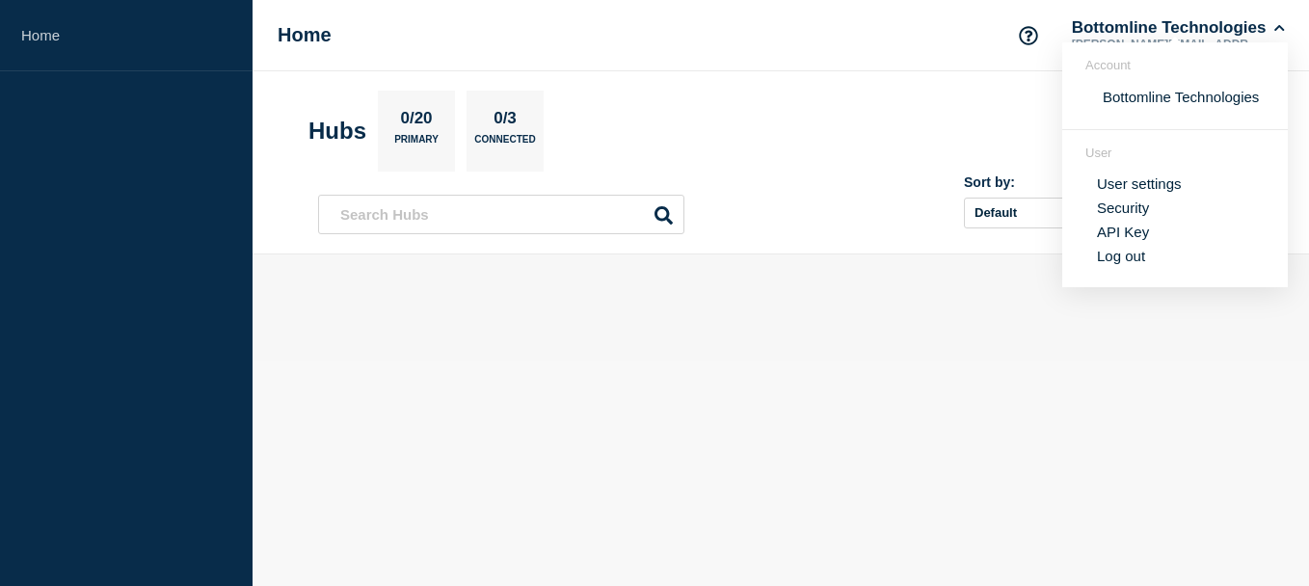  Describe the element at coordinates (416, 121) in the screenshot. I see `p: 0/20` at that location.